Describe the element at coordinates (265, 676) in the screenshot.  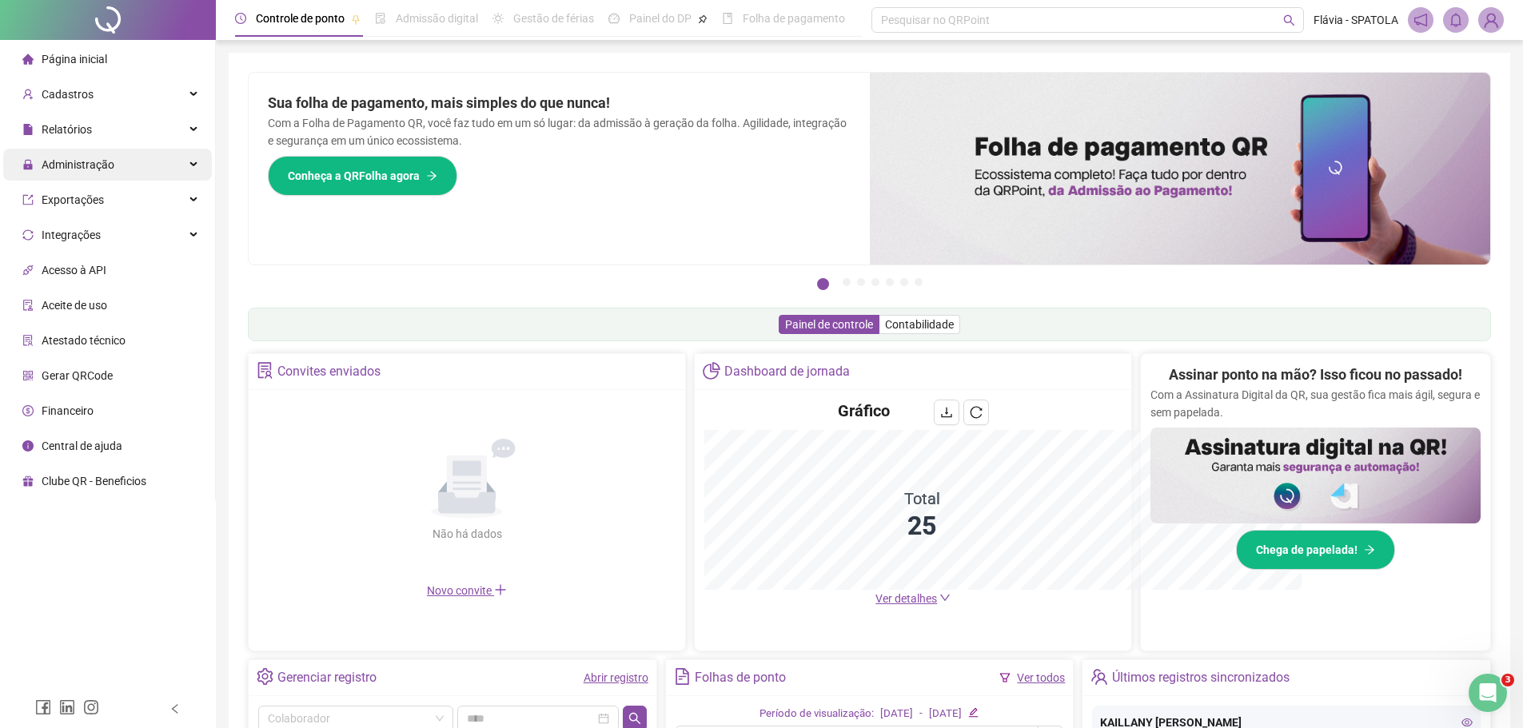
I see `span: setting` at that location.